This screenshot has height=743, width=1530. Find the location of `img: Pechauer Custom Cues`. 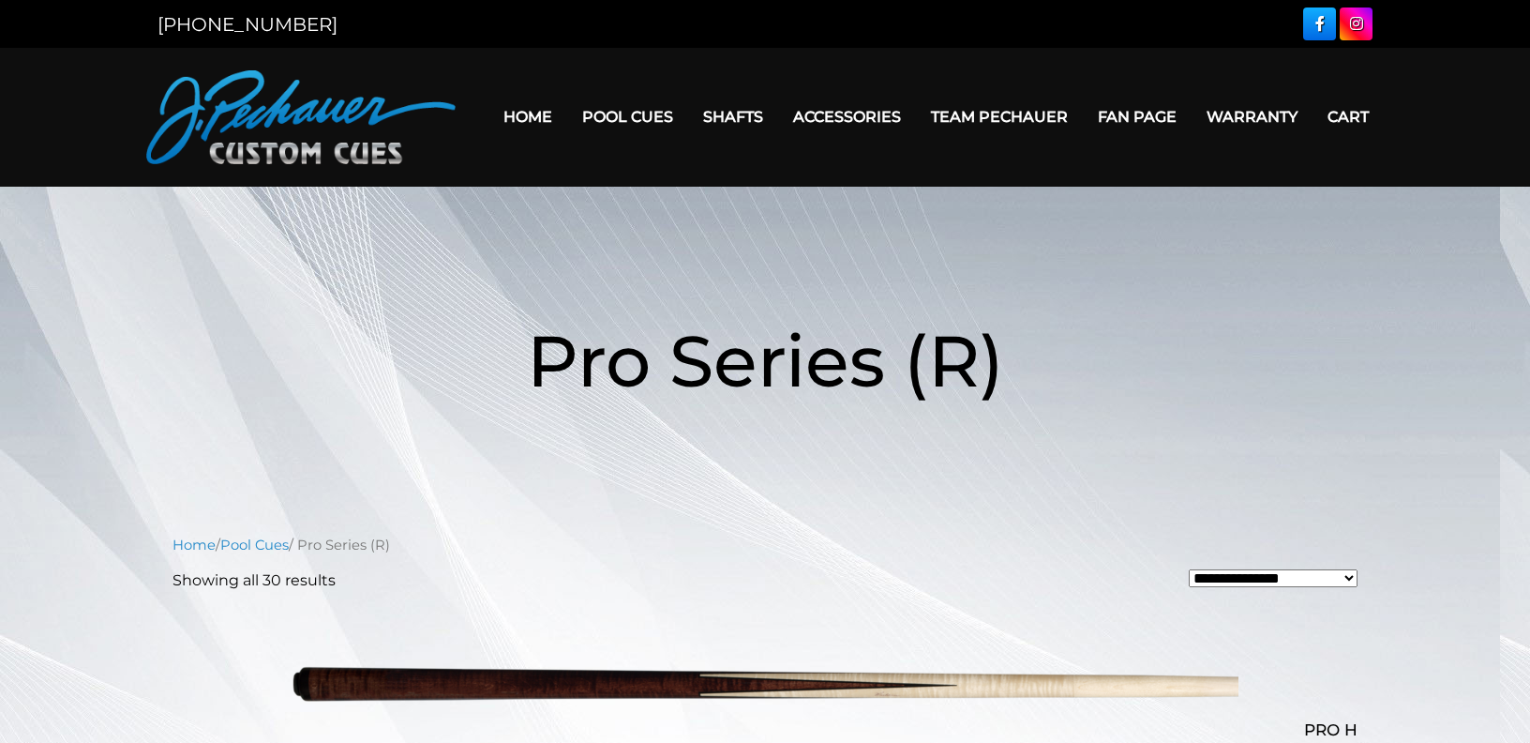

img: Pechauer Custom Cues is located at coordinates (301, 117).